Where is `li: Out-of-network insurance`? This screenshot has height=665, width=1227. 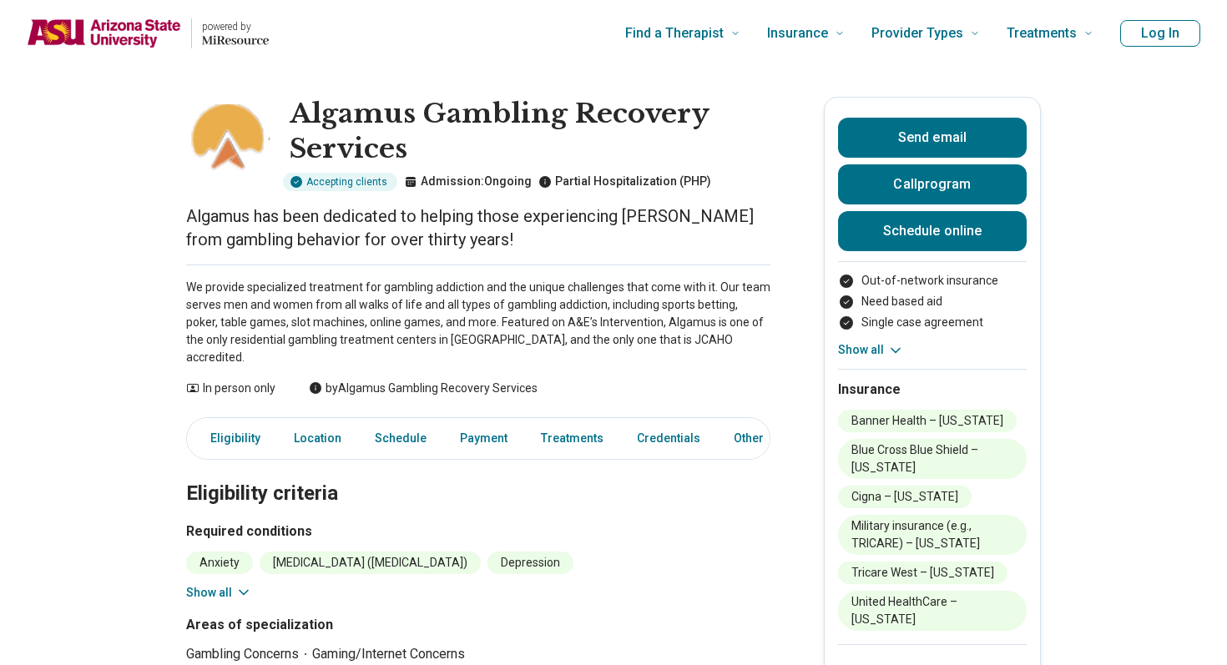 li: Out-of-network insurance is located at coordinates (932, 280).